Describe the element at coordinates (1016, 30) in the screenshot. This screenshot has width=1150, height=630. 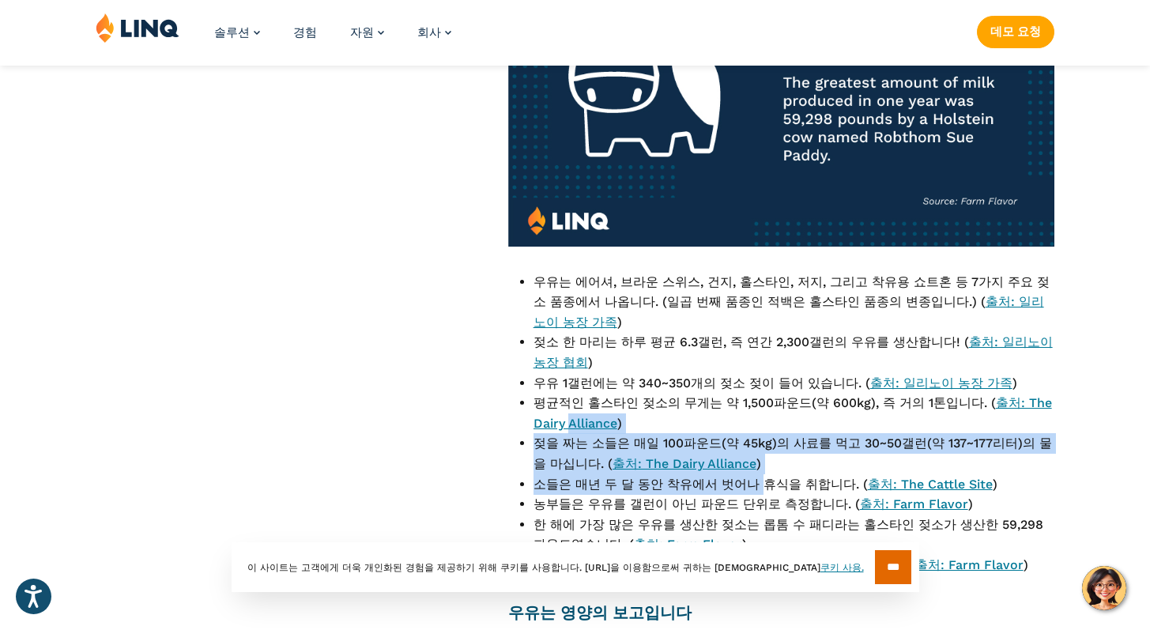
I see `nav: 버튼 탐색` at that location.